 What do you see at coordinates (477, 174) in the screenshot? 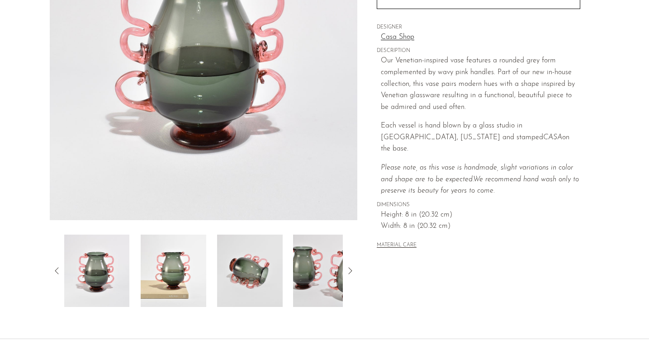
I see `em: Please note, as this vase is handmade, slight variations in color and shape are to be expected.` at bounding box center [477, 174].